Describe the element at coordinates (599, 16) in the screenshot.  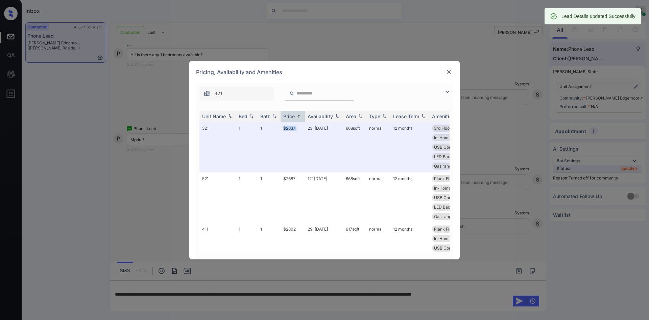
I see `div: Lead Details updated Successfully` at that location.